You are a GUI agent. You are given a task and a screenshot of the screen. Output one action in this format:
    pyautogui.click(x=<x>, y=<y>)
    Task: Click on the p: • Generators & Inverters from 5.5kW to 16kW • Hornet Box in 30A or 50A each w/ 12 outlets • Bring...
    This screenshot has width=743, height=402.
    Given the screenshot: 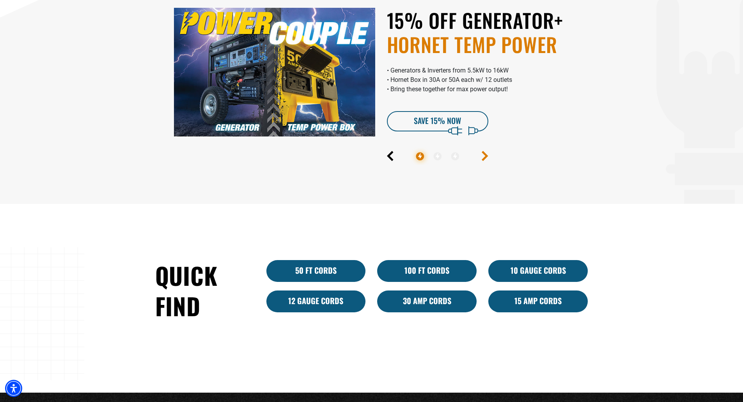 What is the action you would take?
    pyautogui.click(x=488, y=80)
    